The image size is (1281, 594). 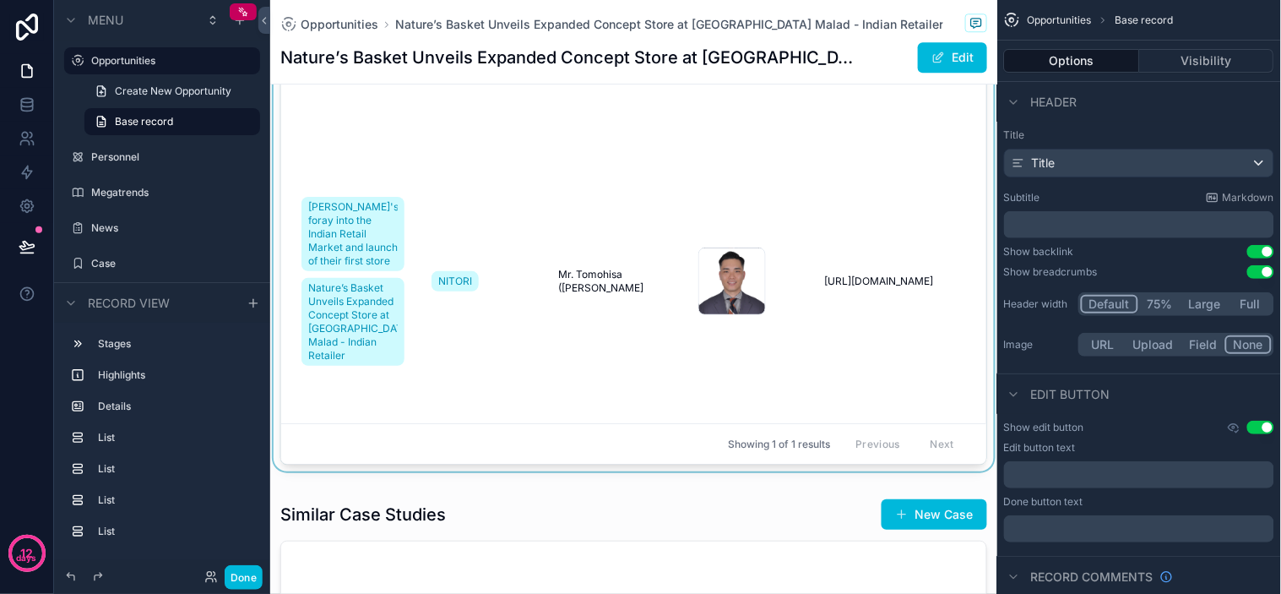 What do you see at coordinates (1240, 198) in the screenshot?
I see `a: Markdown` at bounding box center [1240, 198].